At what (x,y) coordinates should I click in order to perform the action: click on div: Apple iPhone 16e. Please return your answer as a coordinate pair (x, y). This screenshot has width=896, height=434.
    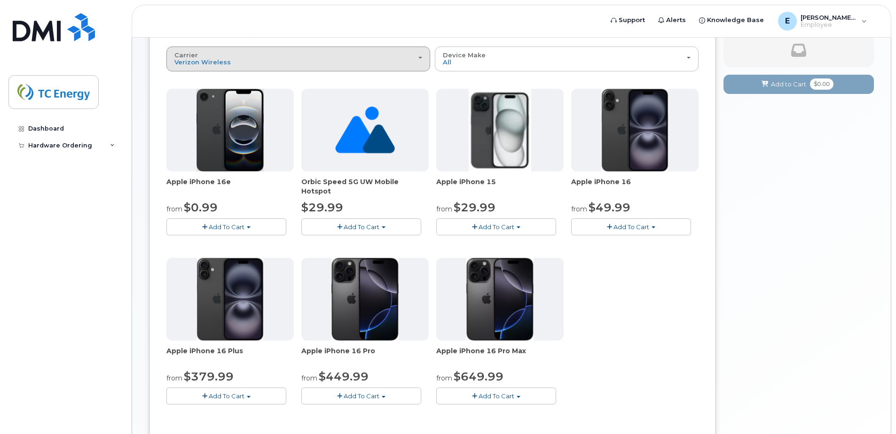
    Looking at the image, I should click on (230, 187).